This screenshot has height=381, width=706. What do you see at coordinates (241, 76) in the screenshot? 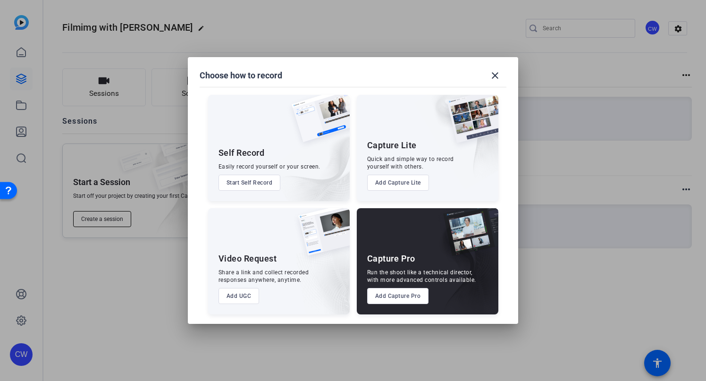
I see `h1: Choose how to record` at bounding box center [241, 76].